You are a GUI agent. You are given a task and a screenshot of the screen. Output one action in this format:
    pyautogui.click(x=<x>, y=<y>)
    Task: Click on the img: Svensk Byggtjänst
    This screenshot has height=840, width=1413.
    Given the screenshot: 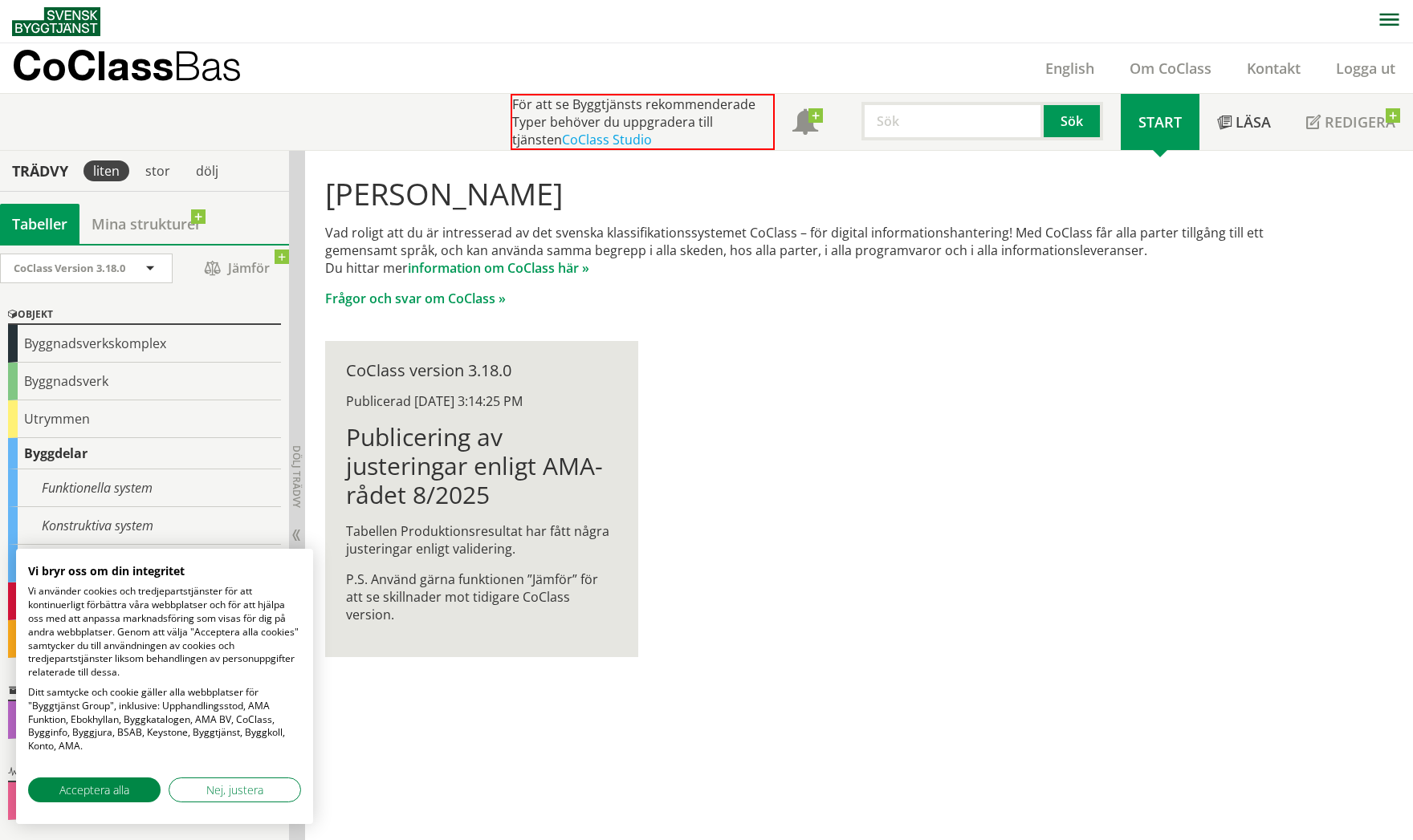 What is the action you would take?
    pyautogui.click(x=56, y=22)
    